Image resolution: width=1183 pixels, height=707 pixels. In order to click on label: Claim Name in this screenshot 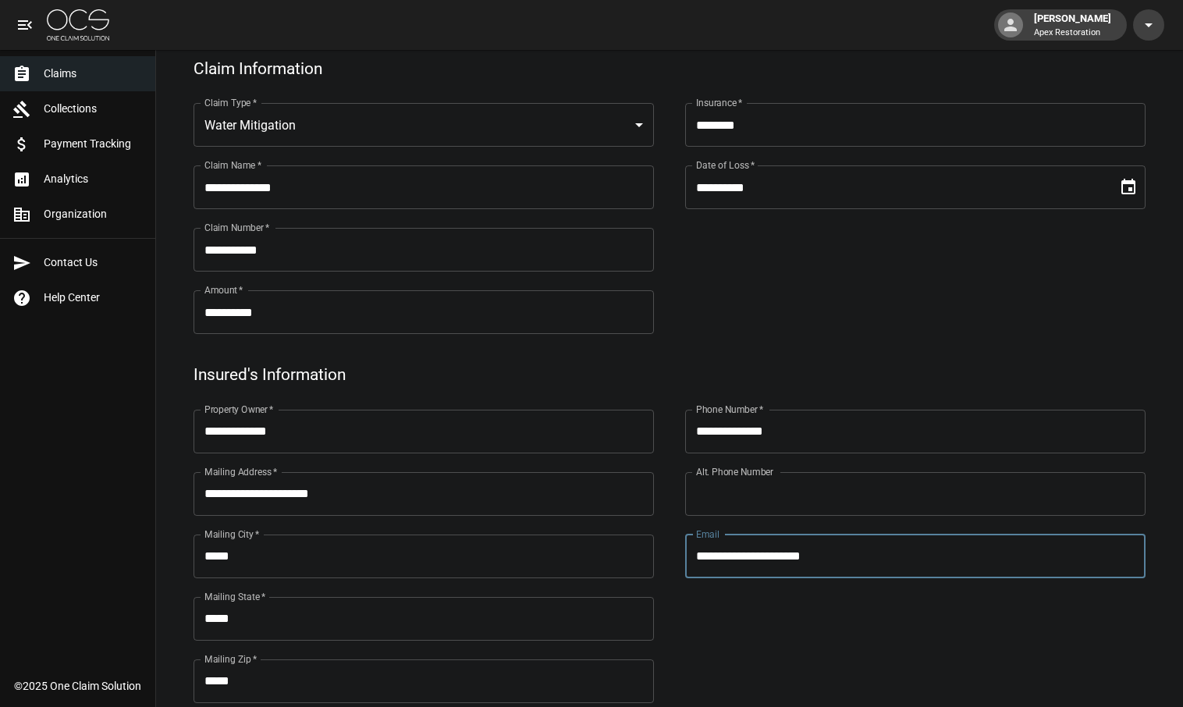, I will do `click(232, 165)`.